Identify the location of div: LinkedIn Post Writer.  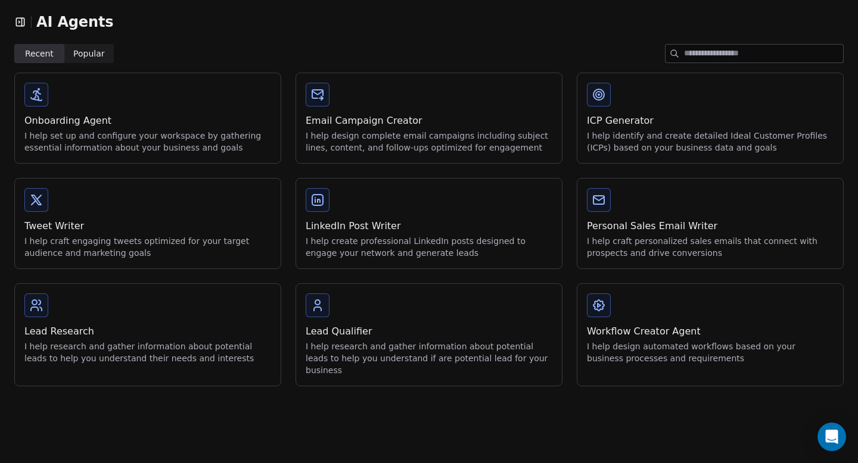
(429, 226).